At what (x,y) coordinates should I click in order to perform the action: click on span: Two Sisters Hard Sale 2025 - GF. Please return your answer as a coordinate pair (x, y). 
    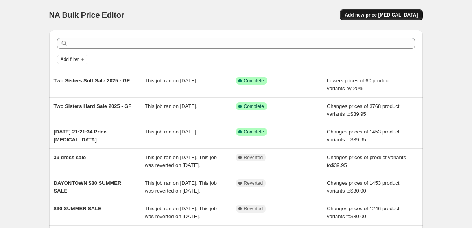
    Looking at the image, I should click on (93, 106).